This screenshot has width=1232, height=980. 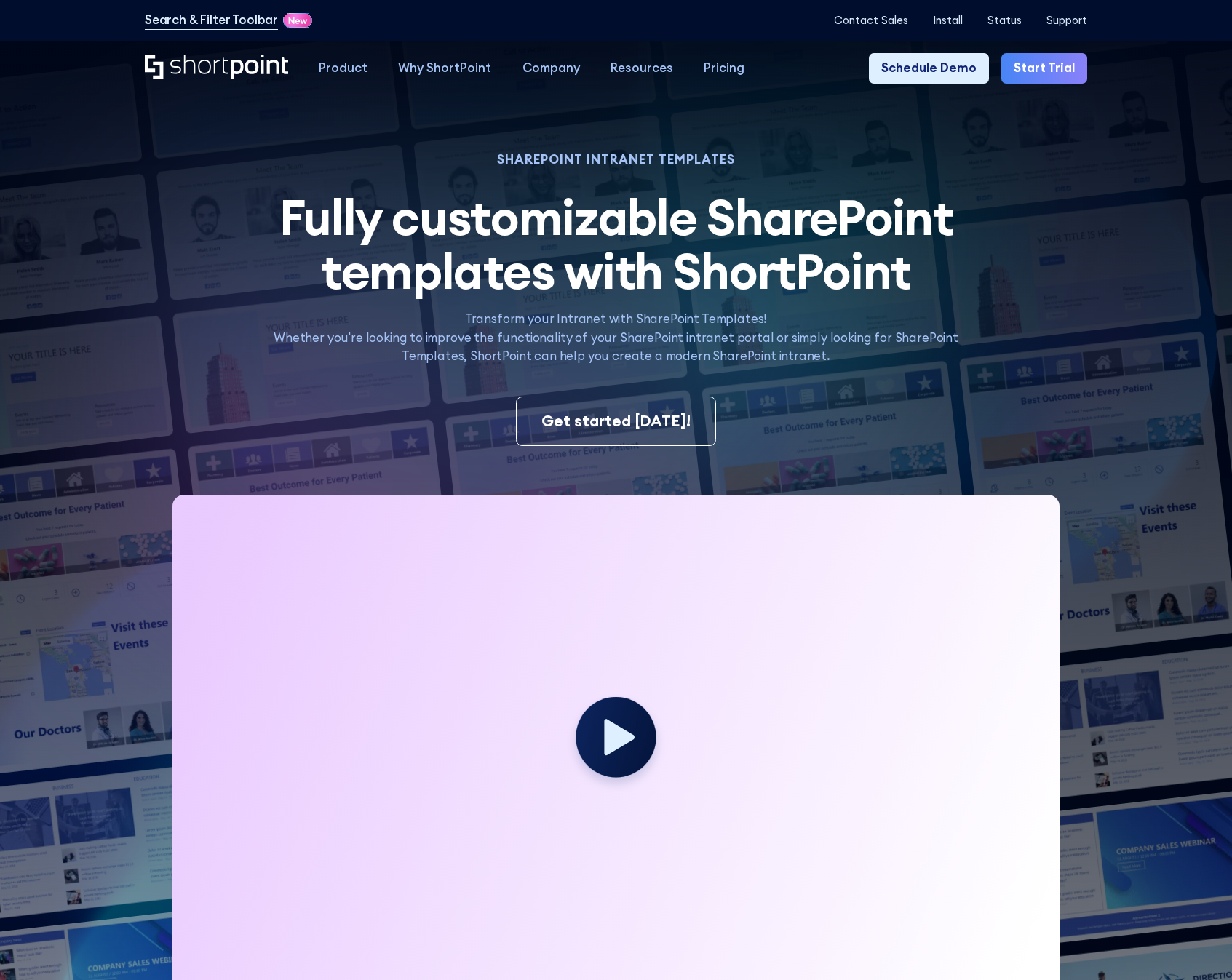 I want to click on a: Home, so click(x=216, y=68).